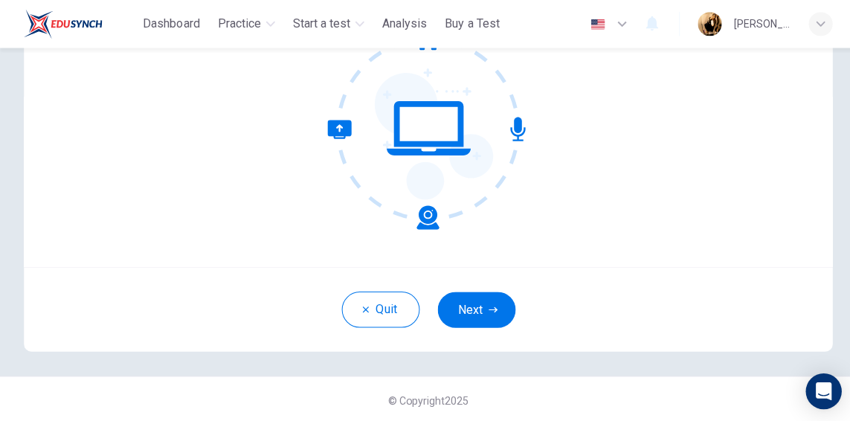 The image size is (850, 421). Describe the element at coordinates (245, 24) in the screenshot. I see `button: Practice` at that location.